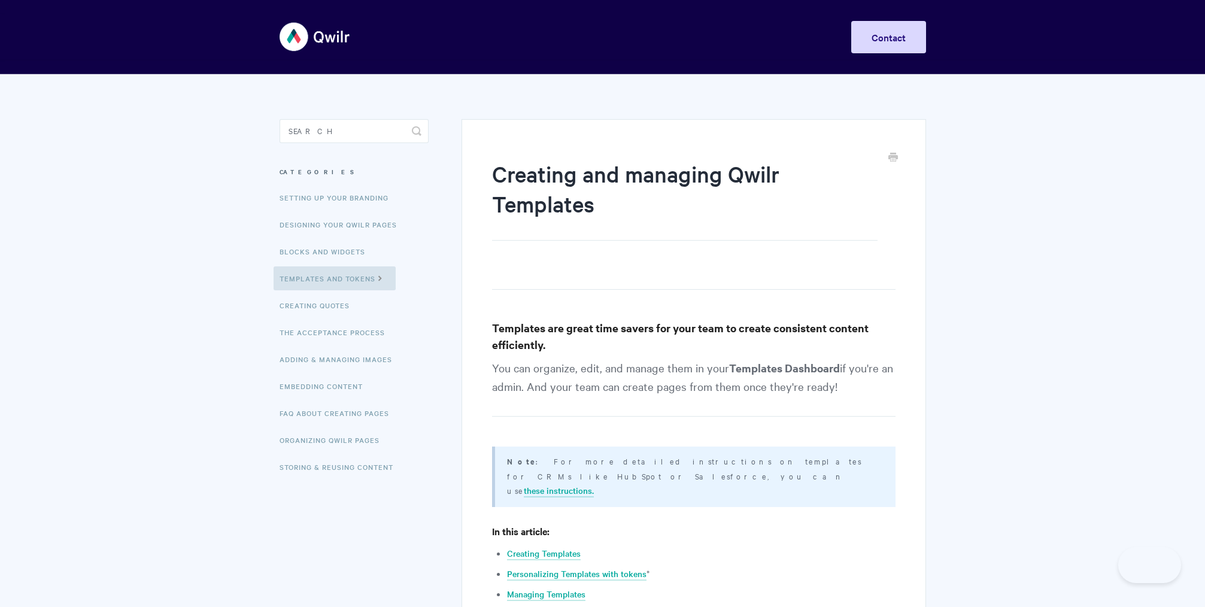 This screenshot has height=607, width=1205. I want to click on img: Qwilr Help Center, so click(315, 37).